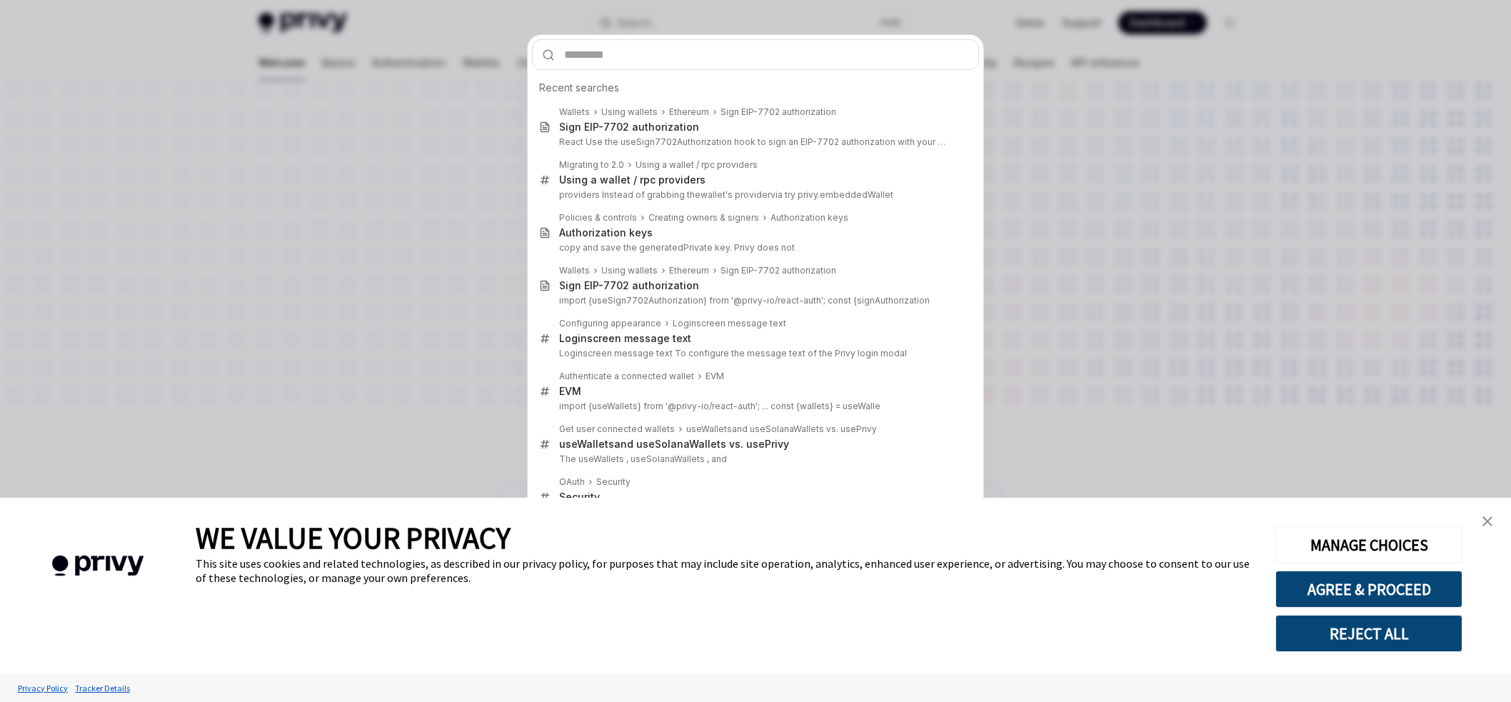 The width and height of the screenshot is (1511, 702). What do you see at coordinates (579, 88) in the screenshot?
I see `span: Recent searches` at bounding box center [579, 88].